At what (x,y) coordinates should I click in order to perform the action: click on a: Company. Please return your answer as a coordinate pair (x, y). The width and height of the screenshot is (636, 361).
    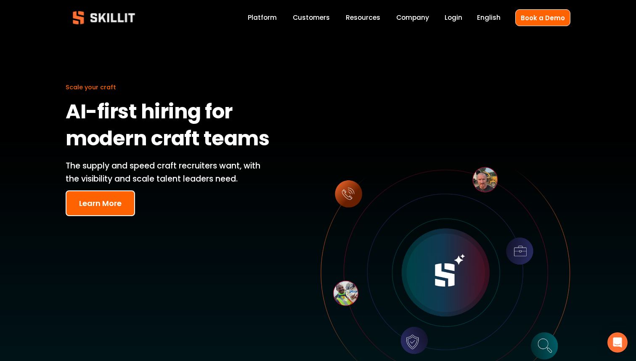
    Looking at the image, I should click on (413, 18).